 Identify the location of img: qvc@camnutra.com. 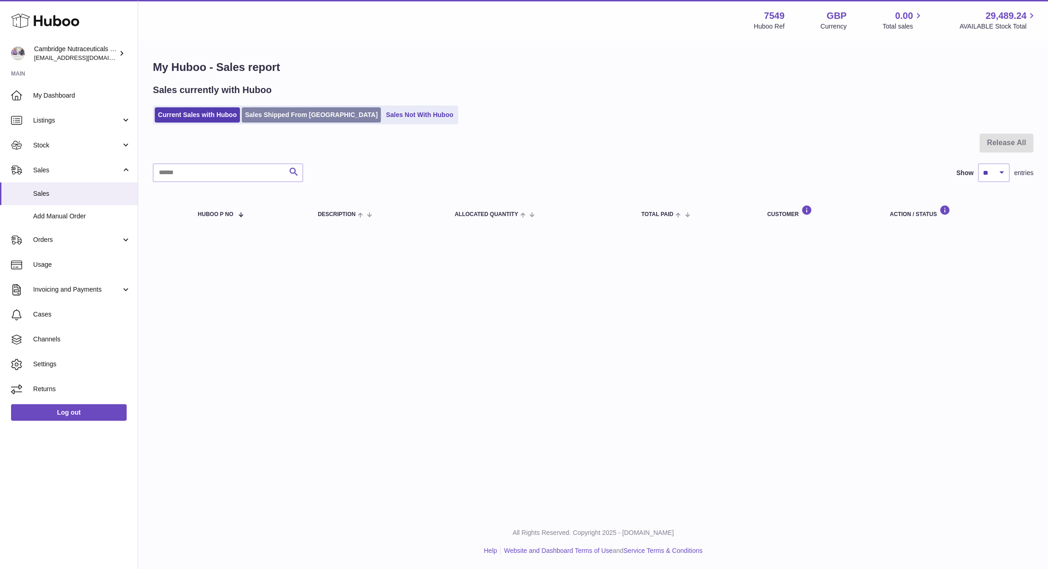
(18, 53).